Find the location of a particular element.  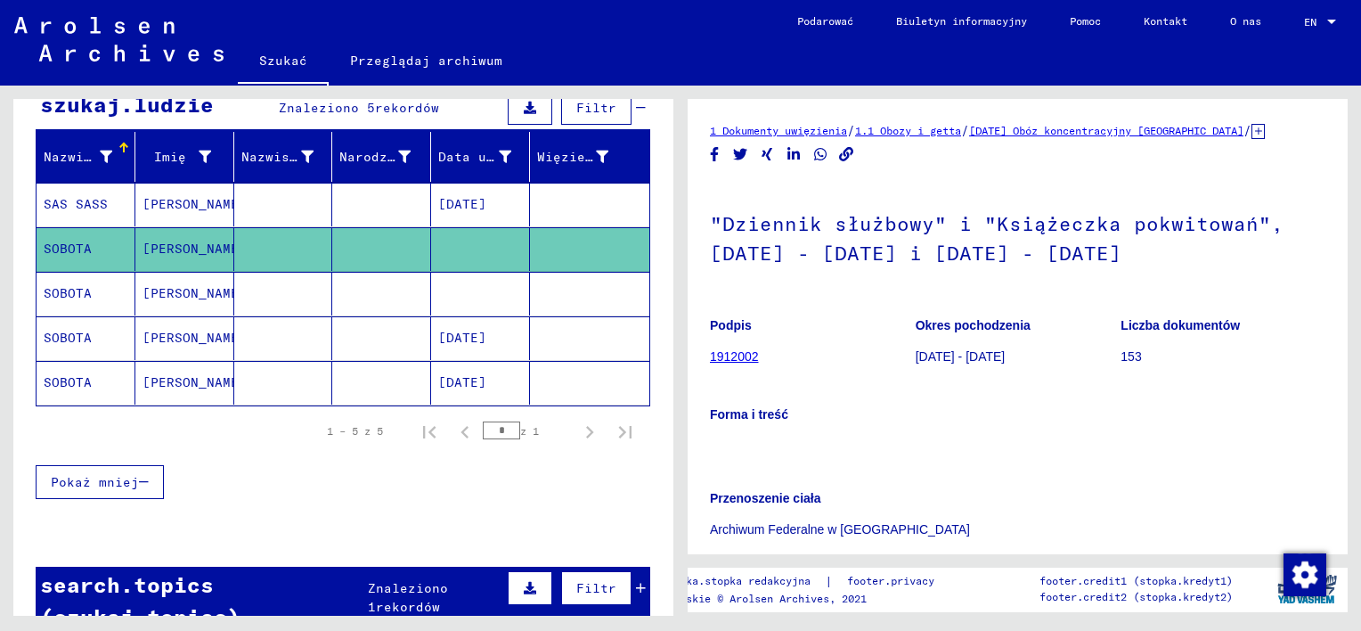

button: Kopiuj link is located at coordinates (846, 154).